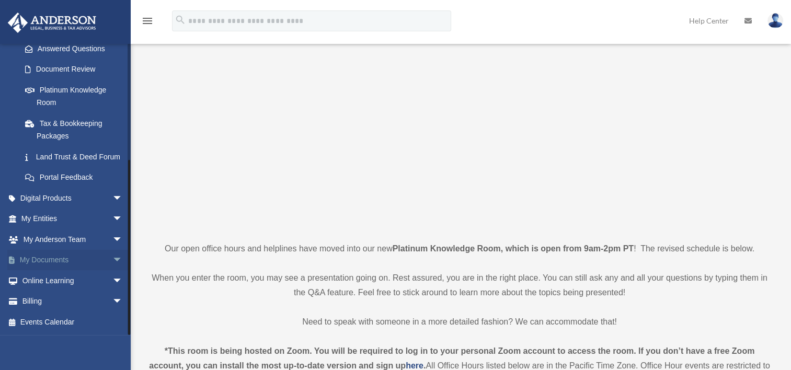 The height and width of the screenshot is (370, 791). Describe the element at coordinates (73, 302) in the screenshot. I see `a: Billingarrow_drop_down` at that location.